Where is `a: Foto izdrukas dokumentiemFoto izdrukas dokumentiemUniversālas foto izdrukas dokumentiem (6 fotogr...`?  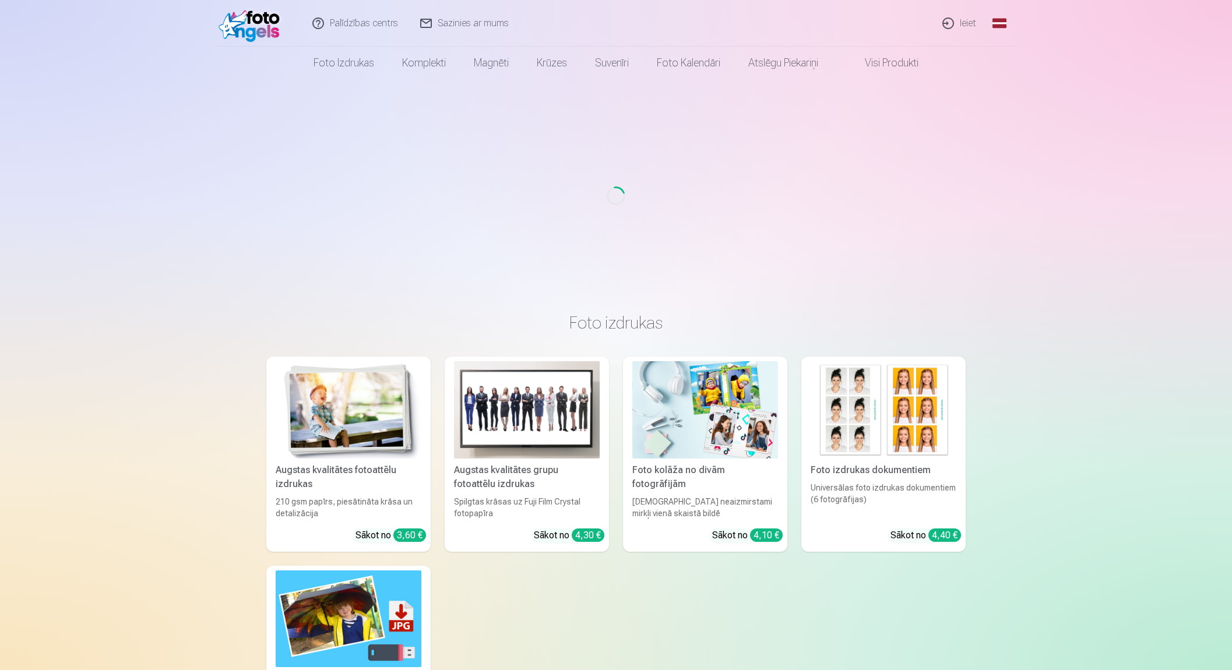 a: Foto izdrukas dokumentiemFoto izdrukas dokumentiemUniversālas foto izdrukas dokumentiem (6 fotogr... is located at coordinates (883, 454).